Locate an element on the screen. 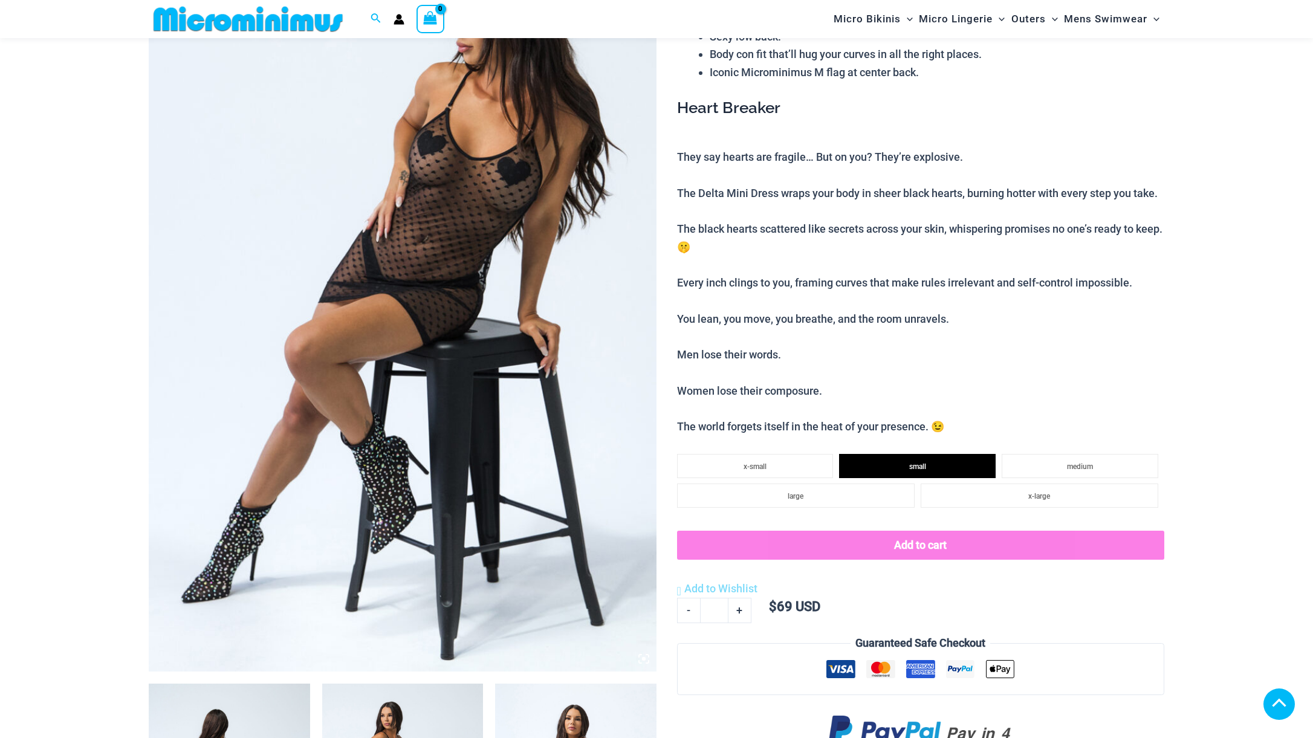 This screenshot has height=738, width=1313. nav: Site Navigation is located at coordinates (996, 19).